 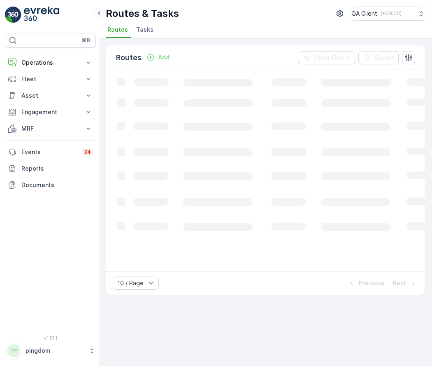 What do you see at coordinates (50, 168) in the screenshot?
I see `a: Reports` at bounding box center [50, 168].